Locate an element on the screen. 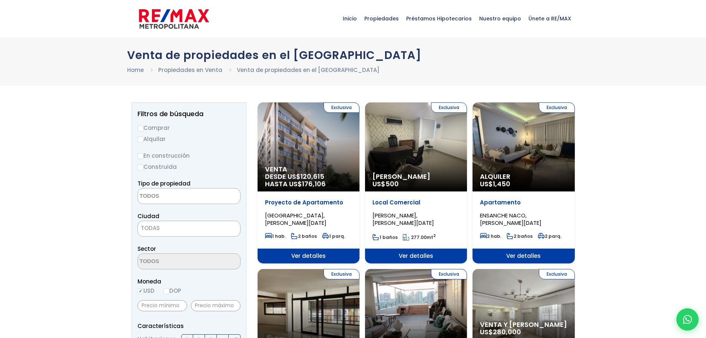 The width and height of the screenshot is (706, 338). span: 277.00 is located at coordinates (419, 237).